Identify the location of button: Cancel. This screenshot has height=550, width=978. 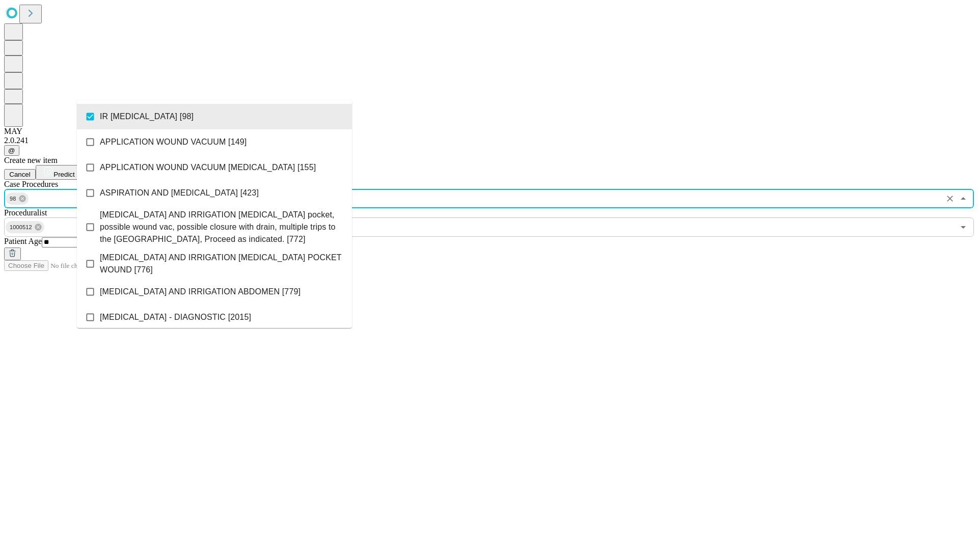
(20, 174).